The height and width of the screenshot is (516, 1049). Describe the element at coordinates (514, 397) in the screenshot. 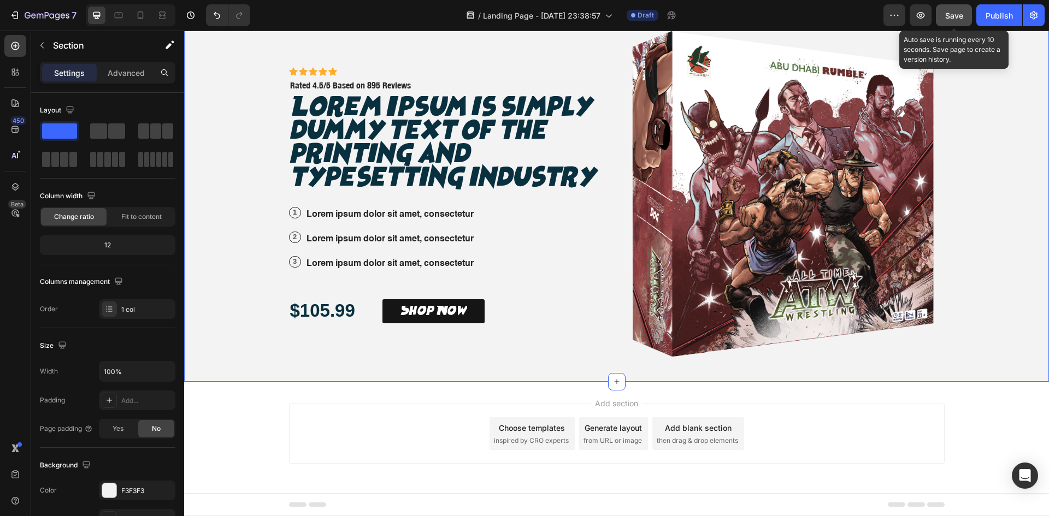

I see `div: Add blank section` at that location.